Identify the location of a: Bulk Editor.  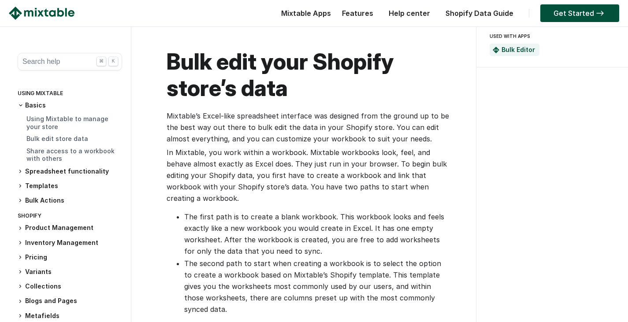
(518, 49).